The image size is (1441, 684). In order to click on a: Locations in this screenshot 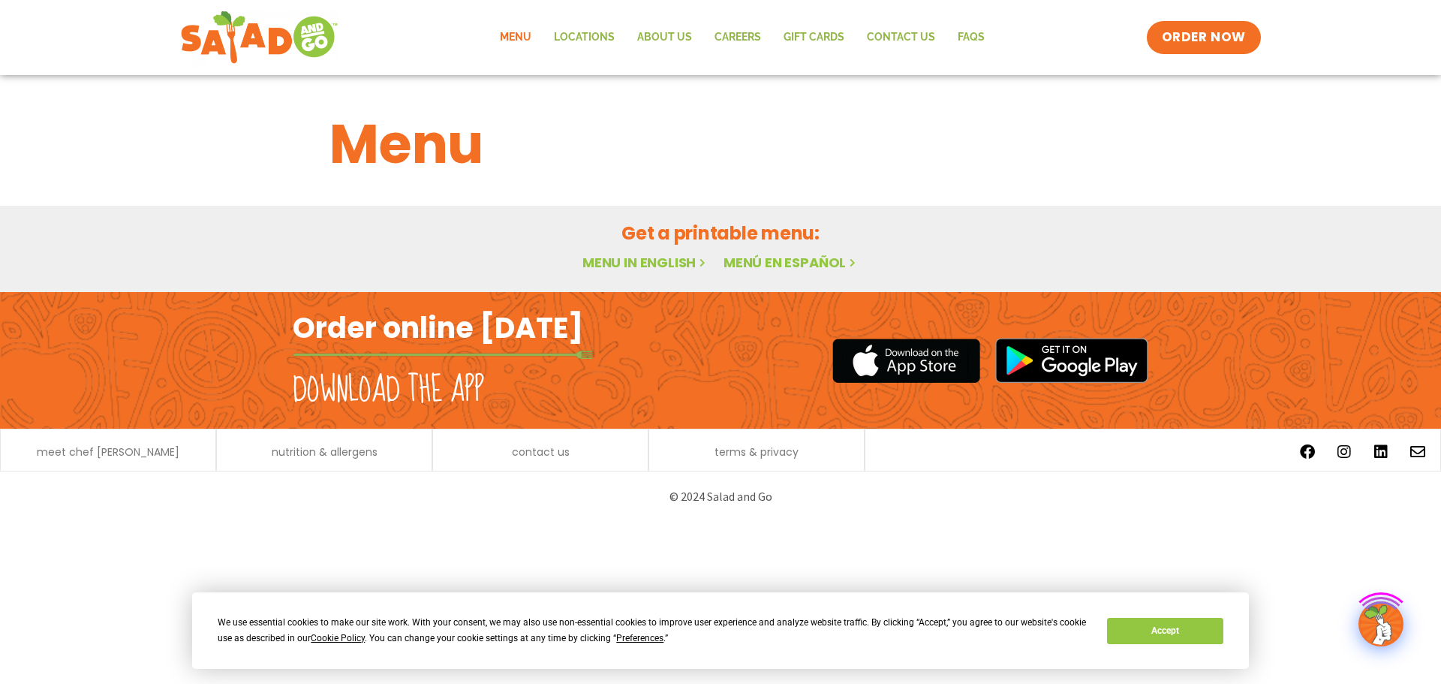, I will do `click(584, 38)`.